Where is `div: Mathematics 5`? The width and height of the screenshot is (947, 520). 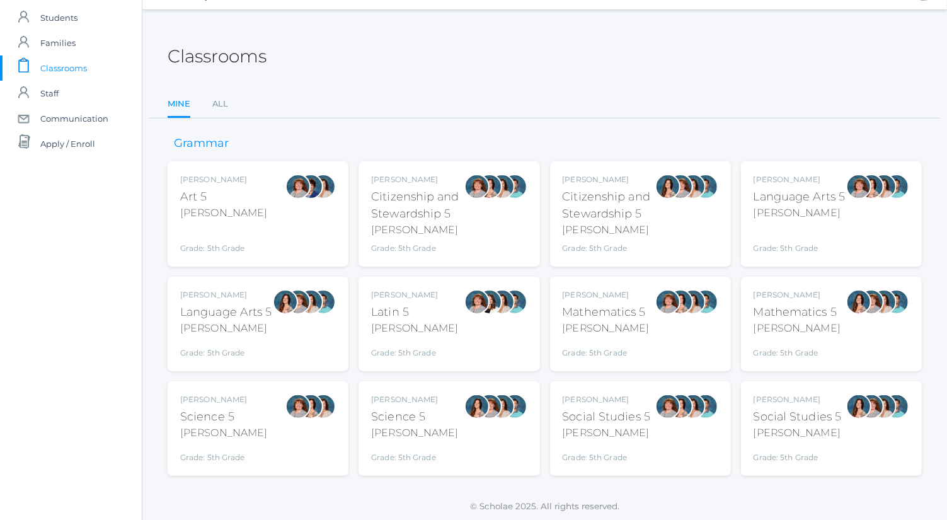 div: Mathematics 5 is located at coordinates (797, 312).